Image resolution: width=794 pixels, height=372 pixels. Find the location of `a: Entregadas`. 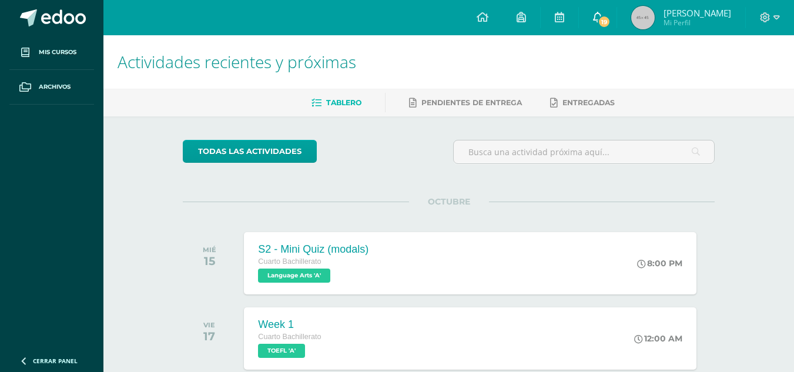

a: Entregadas is located at coordinates (582, 103).